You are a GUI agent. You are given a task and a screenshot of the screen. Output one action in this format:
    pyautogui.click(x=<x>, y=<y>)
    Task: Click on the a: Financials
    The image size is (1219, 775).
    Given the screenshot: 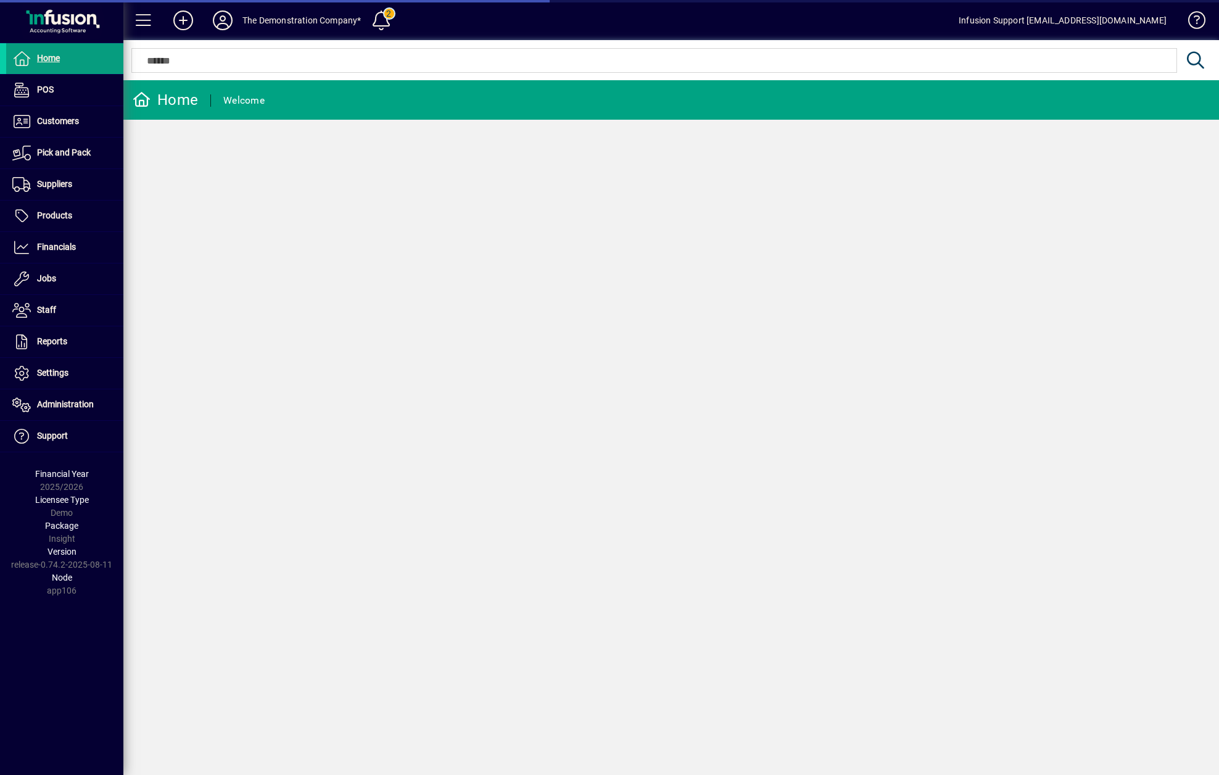 What is the action you would take?
    pyautogui.click(x=65, y=247)
    